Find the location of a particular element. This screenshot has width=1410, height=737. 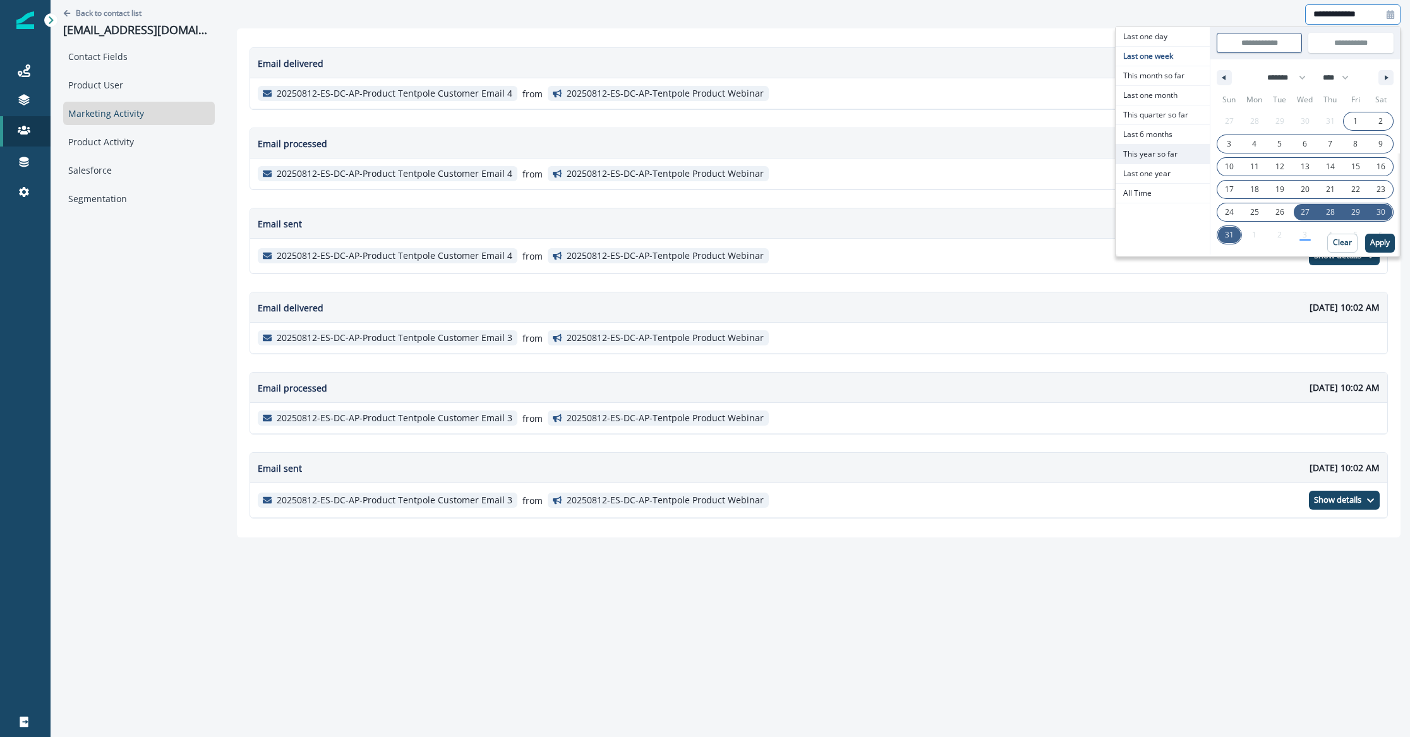

button: This quarter so far is located at coordinates (1162, 115).